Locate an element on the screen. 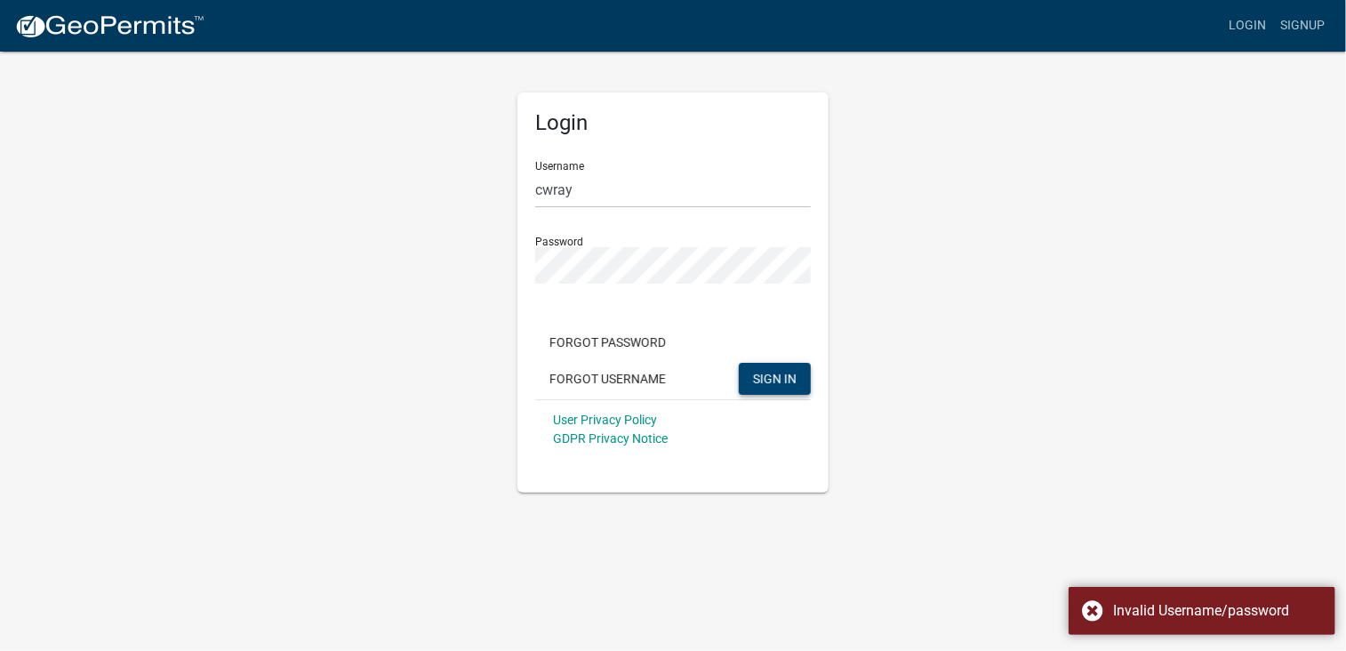 The image size is (1346, 651). a: User Privacy Policy is located at coordinates (605, 420).